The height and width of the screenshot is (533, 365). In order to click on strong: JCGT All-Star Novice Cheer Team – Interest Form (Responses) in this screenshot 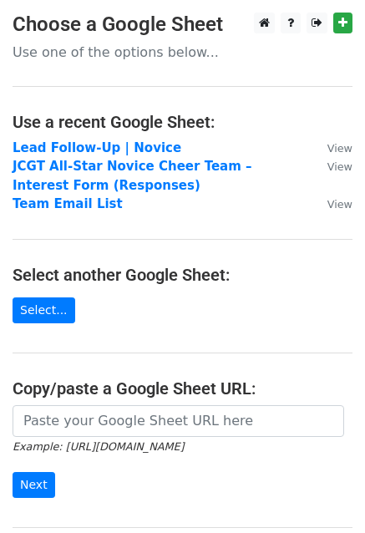, I will do `click(132, 175)`.